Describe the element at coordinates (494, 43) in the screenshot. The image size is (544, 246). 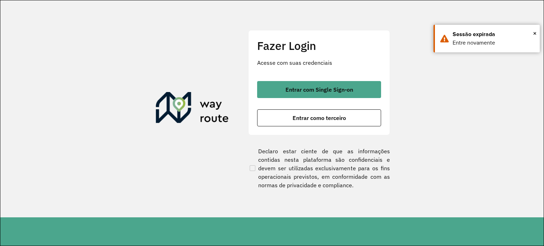
I see `div: Entre novamente` at that location.